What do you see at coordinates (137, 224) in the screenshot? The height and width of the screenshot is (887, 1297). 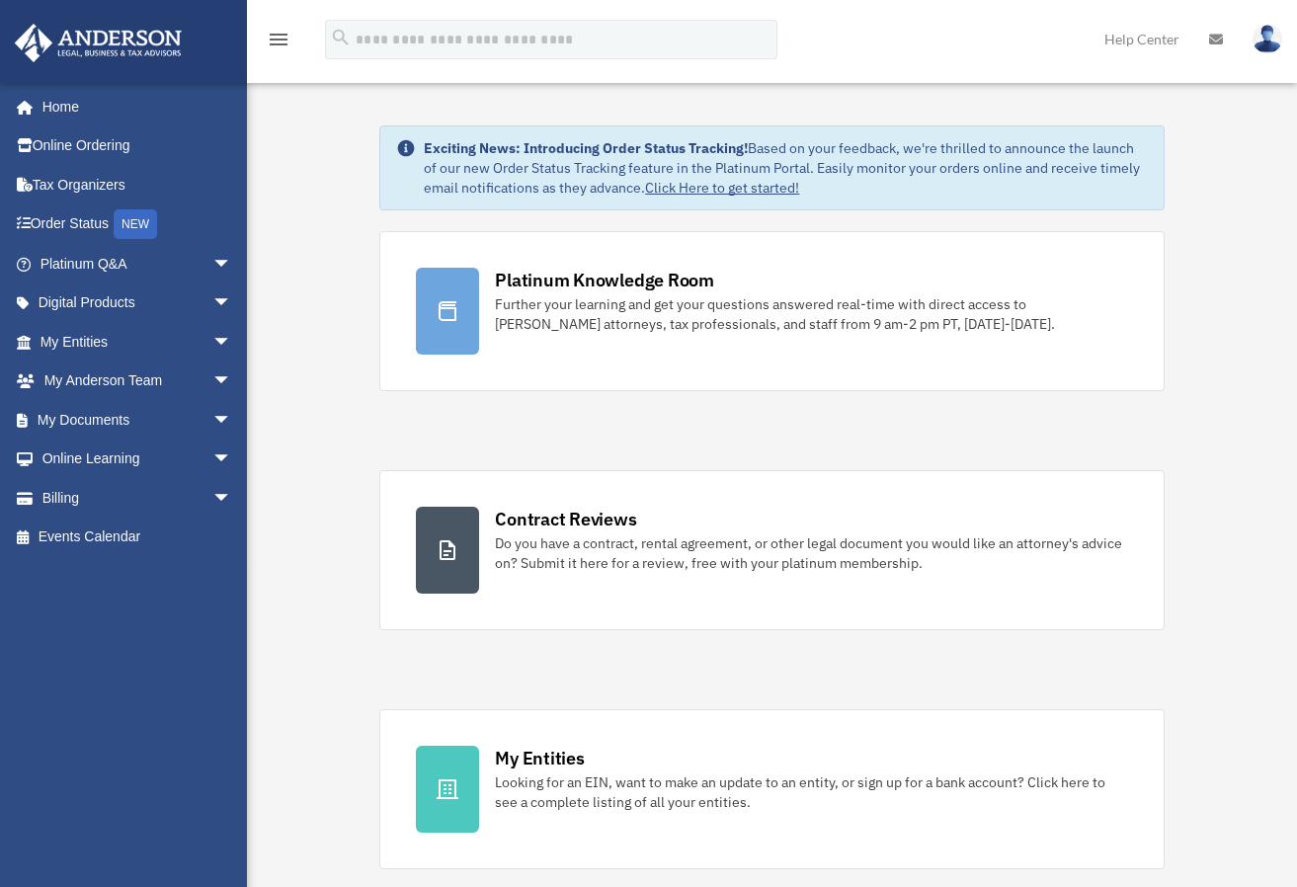 I see `a: Order StatusNEW` at bounding box center [137, 224].